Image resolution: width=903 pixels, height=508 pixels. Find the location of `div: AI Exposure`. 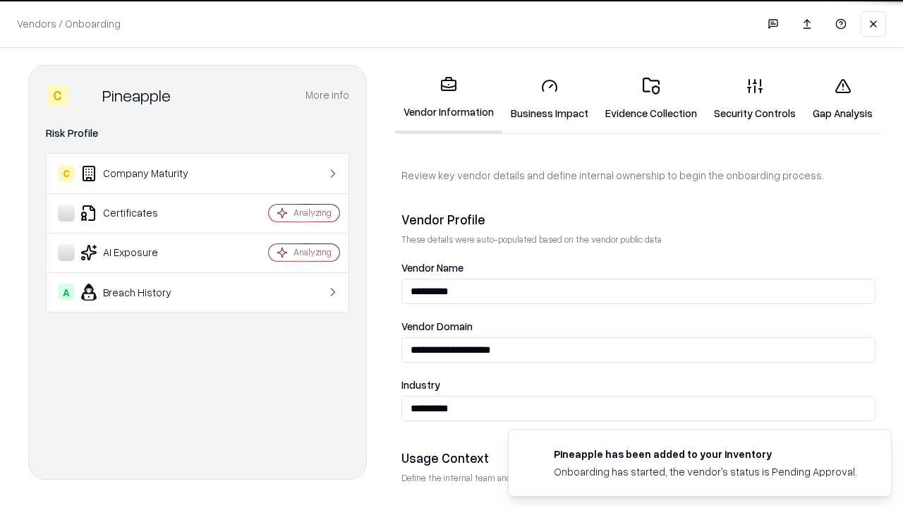

div: AI Exposure is located at coordinates (142, 253).